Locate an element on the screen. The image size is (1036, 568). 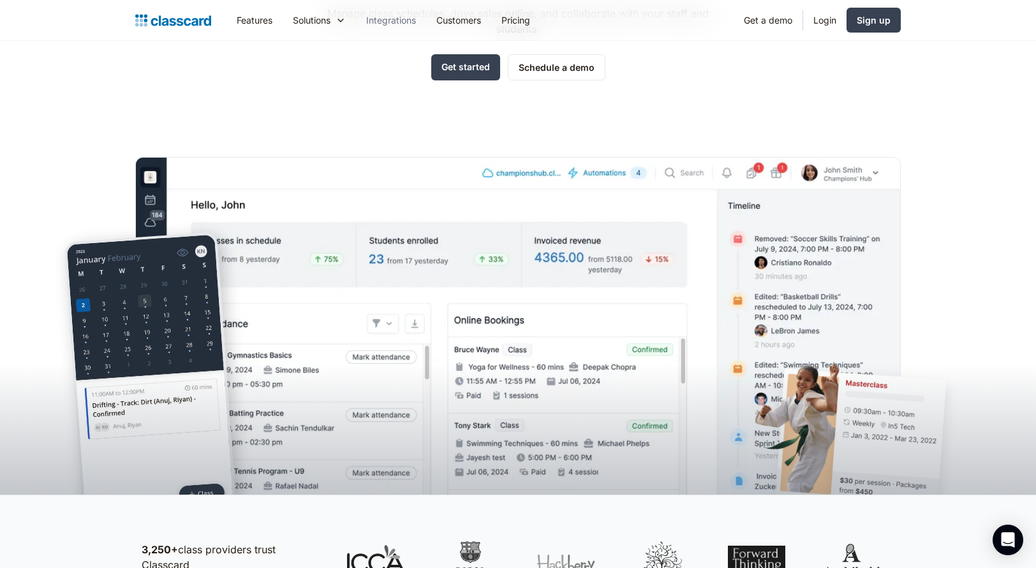
a: Get a demo is located at coordinates (768, 20).